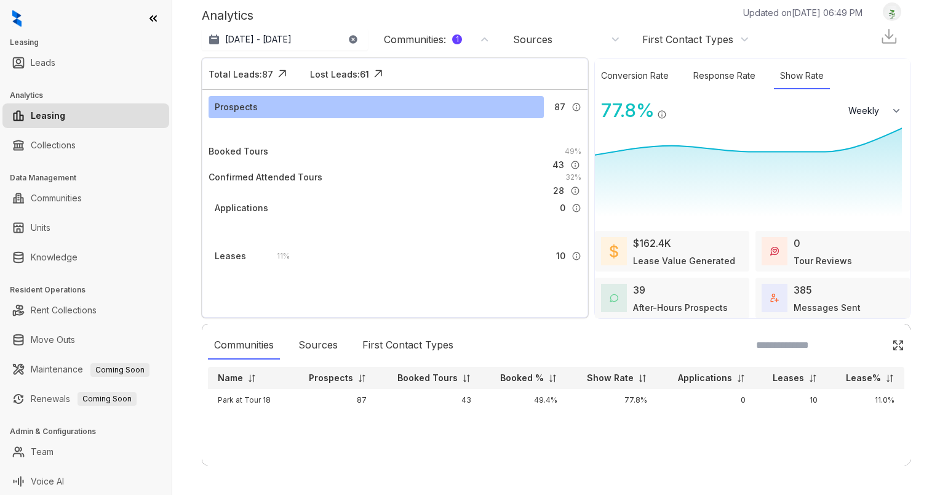  Describe the element at coordinates (332, 400) in the screenshot. I see `td: 87` at that location.